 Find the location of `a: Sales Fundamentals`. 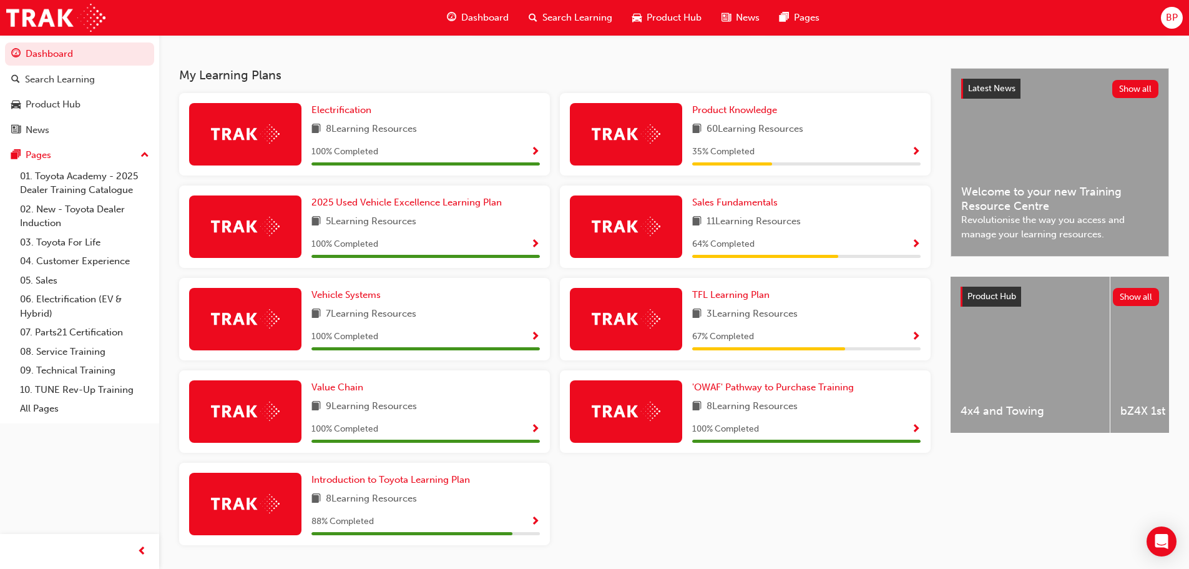

a: Sales Fundamentals is located at coordinates (737, 202).